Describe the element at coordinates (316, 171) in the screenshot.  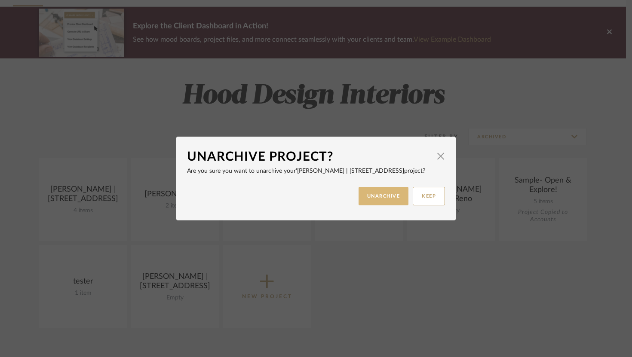
I see `p: Are you sure you want to unarchive your project?` at that location.